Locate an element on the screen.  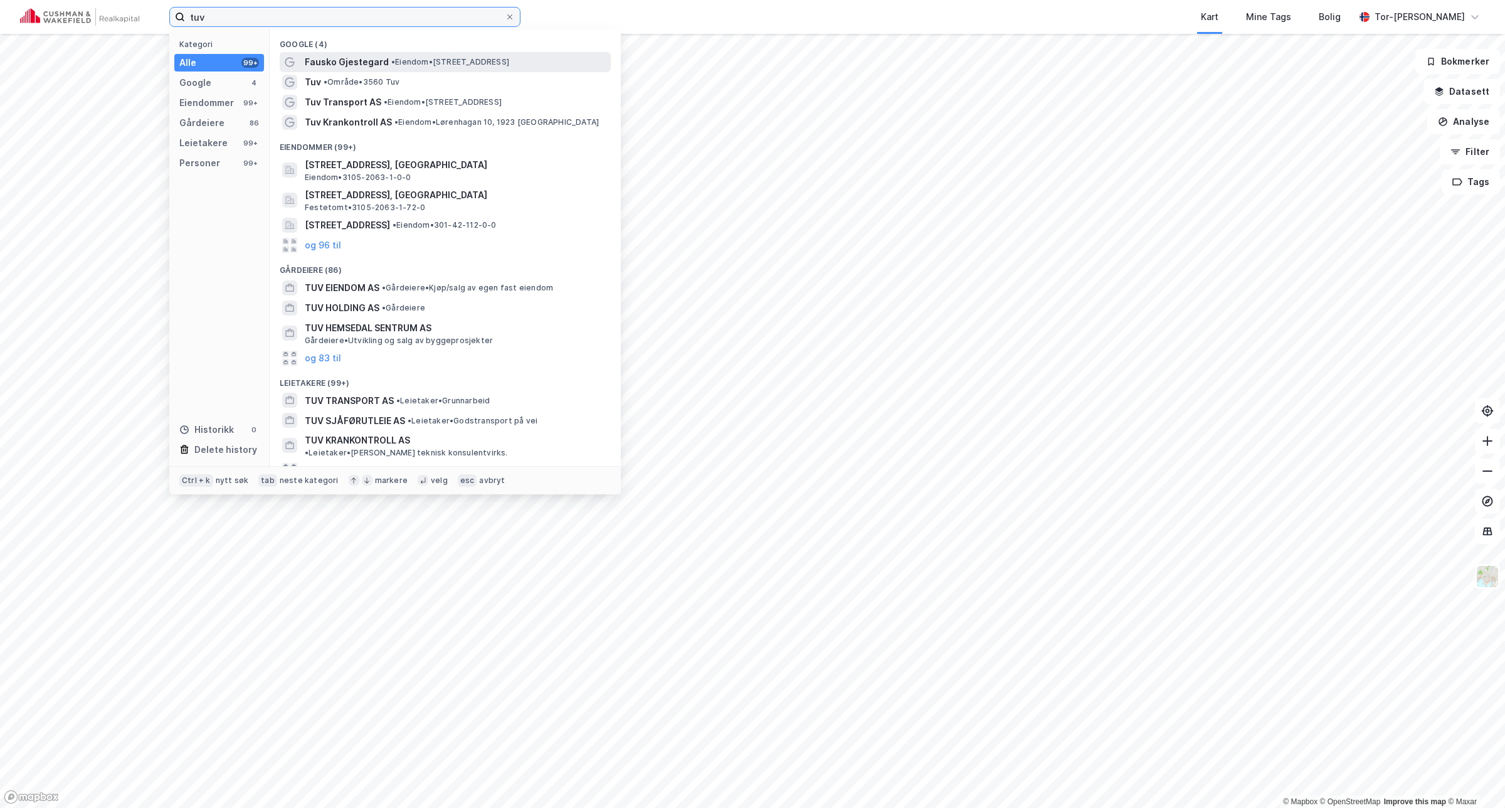
div: Personer is located at coordinates (199, 163).